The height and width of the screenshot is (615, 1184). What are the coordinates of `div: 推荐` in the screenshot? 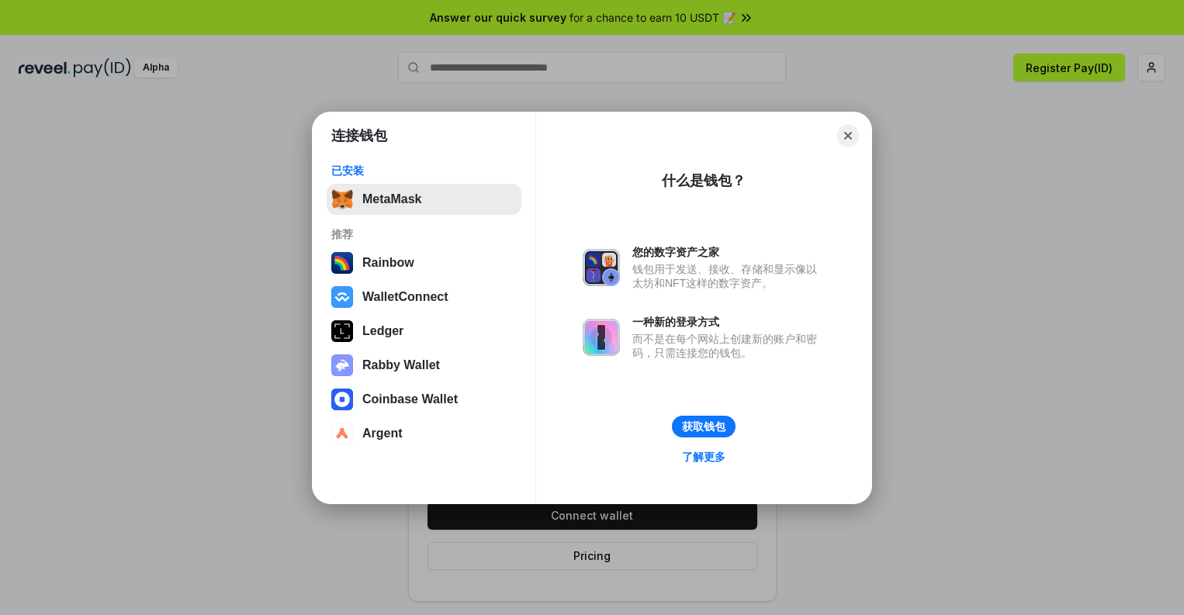 It's located at (424, 234).